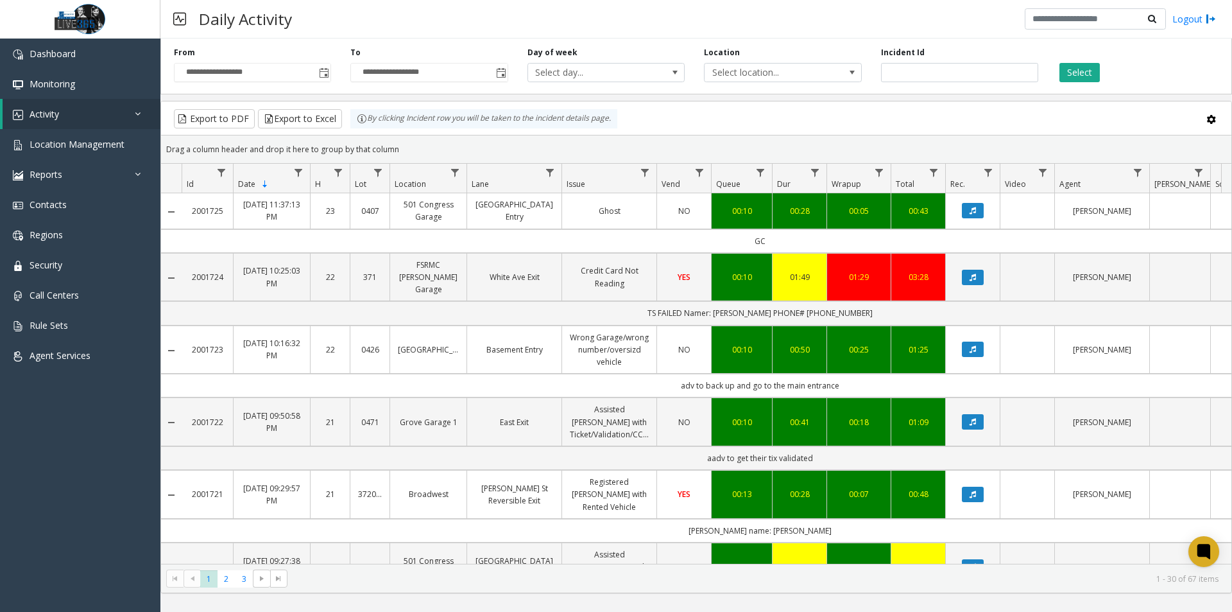 The image size is (1232, 612). I want to click on a: 372030, so click(370, 494).